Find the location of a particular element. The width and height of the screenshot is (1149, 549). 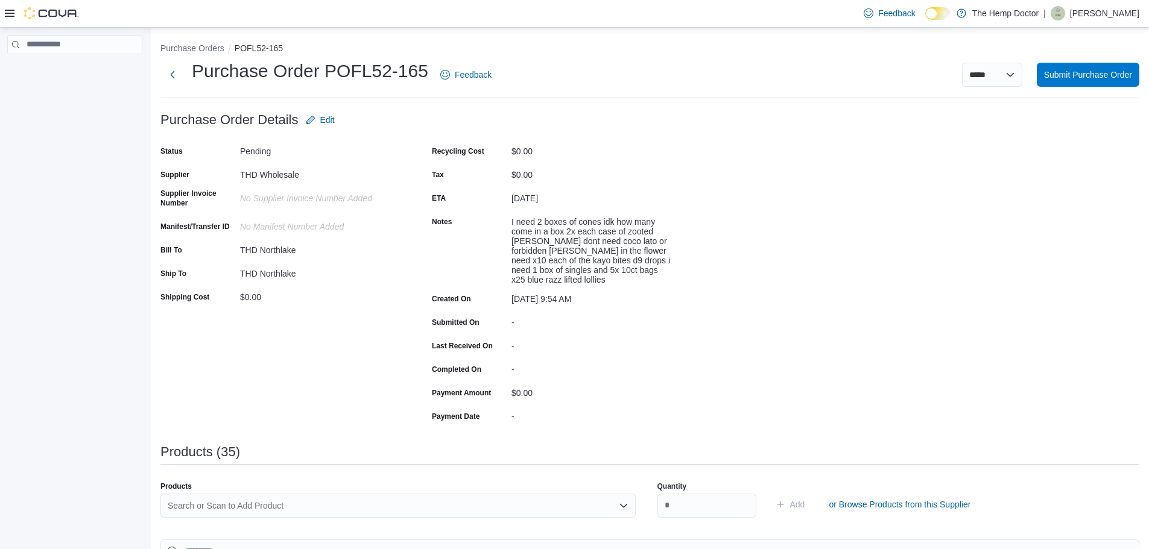

label: Supplier is located at coordinates (175, 175).